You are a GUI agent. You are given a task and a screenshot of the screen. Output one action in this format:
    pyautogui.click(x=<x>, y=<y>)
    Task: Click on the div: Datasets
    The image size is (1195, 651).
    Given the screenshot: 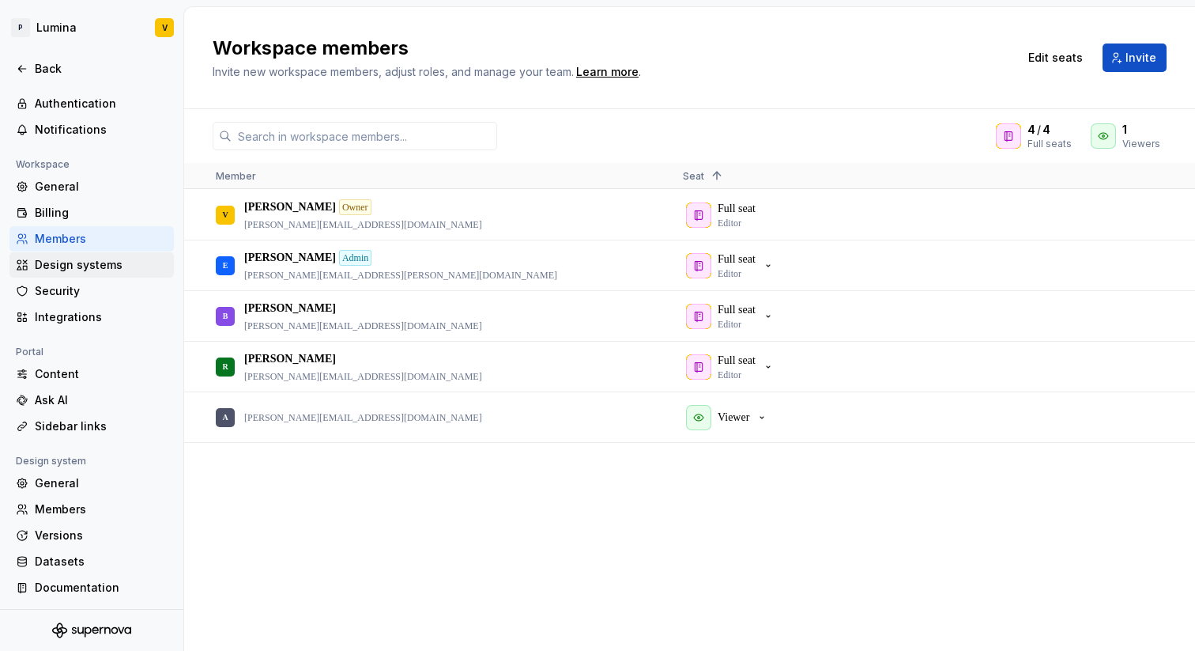 What is the action you would take?
    pyautogui.click(x=101, y=561)
    